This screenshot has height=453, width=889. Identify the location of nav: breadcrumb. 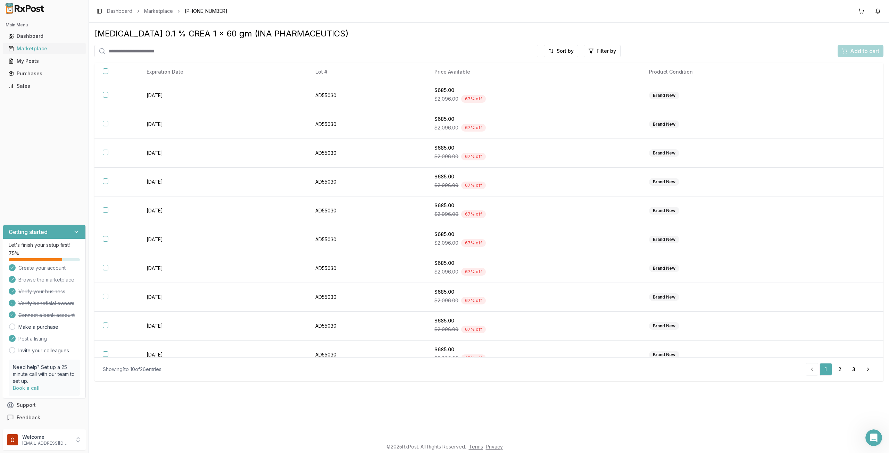
(167, 11).